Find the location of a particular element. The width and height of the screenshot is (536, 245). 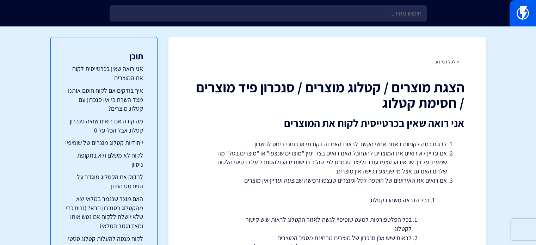

h1: הצגת מוצרים / קטלוג מוצרים / סנכרון פיד מוצרים / חסימת קטלוג is located at coordinates (327, 95).